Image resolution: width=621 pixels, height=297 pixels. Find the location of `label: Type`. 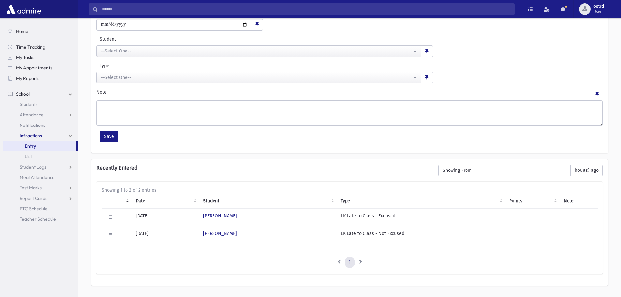

label: Type is located at coordinates (181, 66).